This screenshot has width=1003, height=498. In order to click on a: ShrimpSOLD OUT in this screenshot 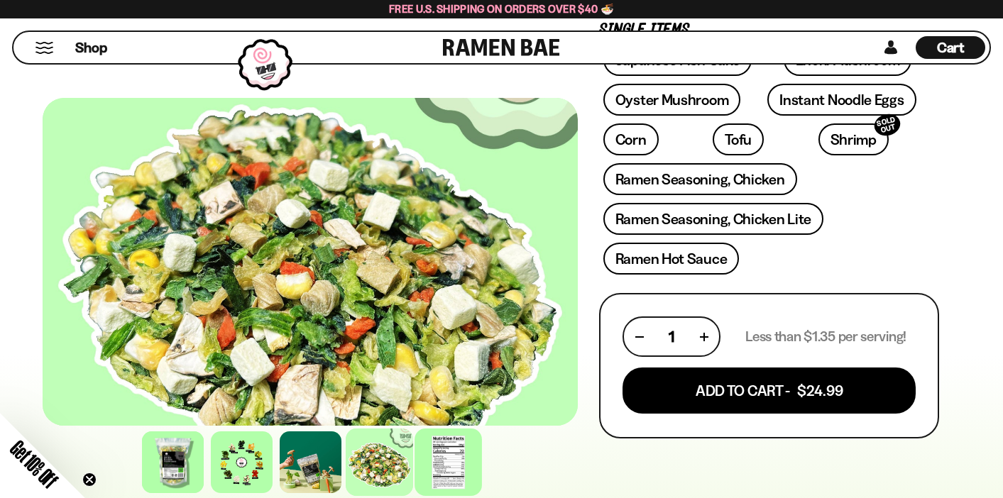, I will do `click(853, 139)`.